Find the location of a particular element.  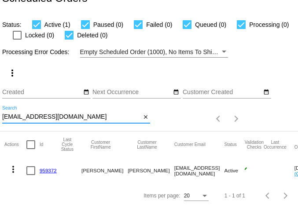

span: Failed (0) is located at coordinates (159, 25).